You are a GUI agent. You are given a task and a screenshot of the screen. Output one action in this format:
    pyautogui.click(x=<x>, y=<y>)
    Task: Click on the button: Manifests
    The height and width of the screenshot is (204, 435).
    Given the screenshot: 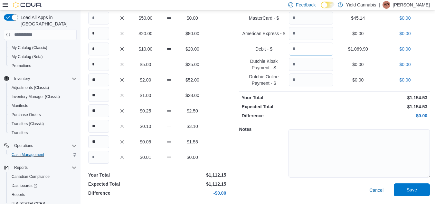 What is the action you would take?
    pyautogui.click(x=43, y=106)
    